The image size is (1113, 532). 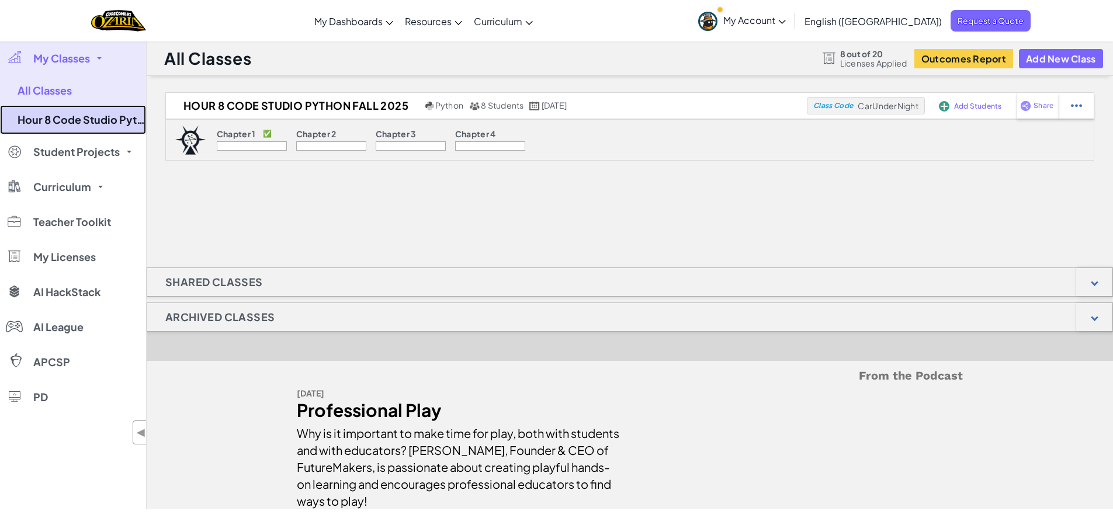 What do you see at coordinates (64, 257) in the screenshot?
I see `span: My Licenses` at bounding box center [64, 257].